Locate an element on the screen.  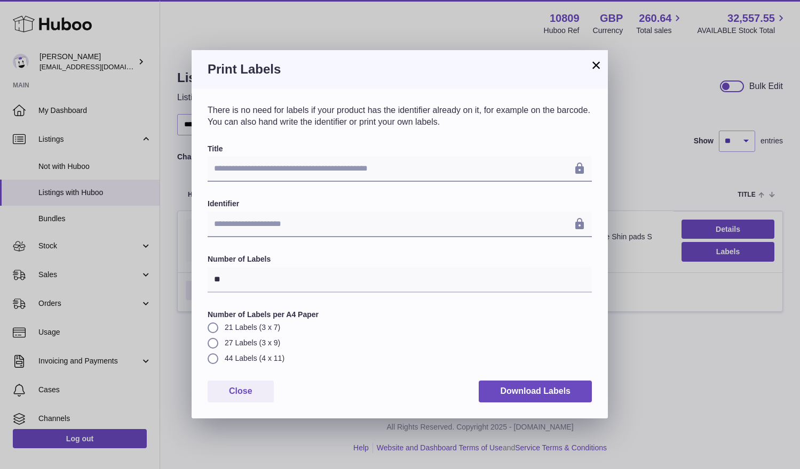
label: 27 Labels (3 x 9) is located at coordinates (400, 343).